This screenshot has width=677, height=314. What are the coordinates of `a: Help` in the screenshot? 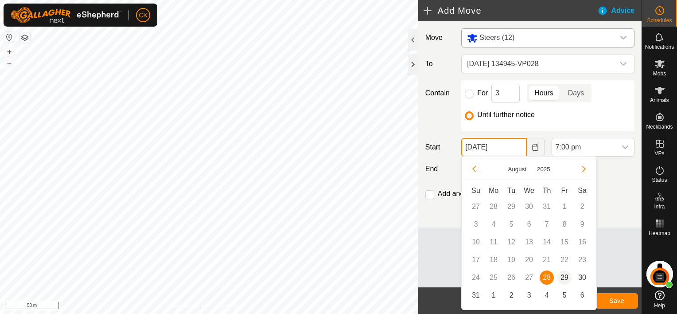 It's located at (659, 299).